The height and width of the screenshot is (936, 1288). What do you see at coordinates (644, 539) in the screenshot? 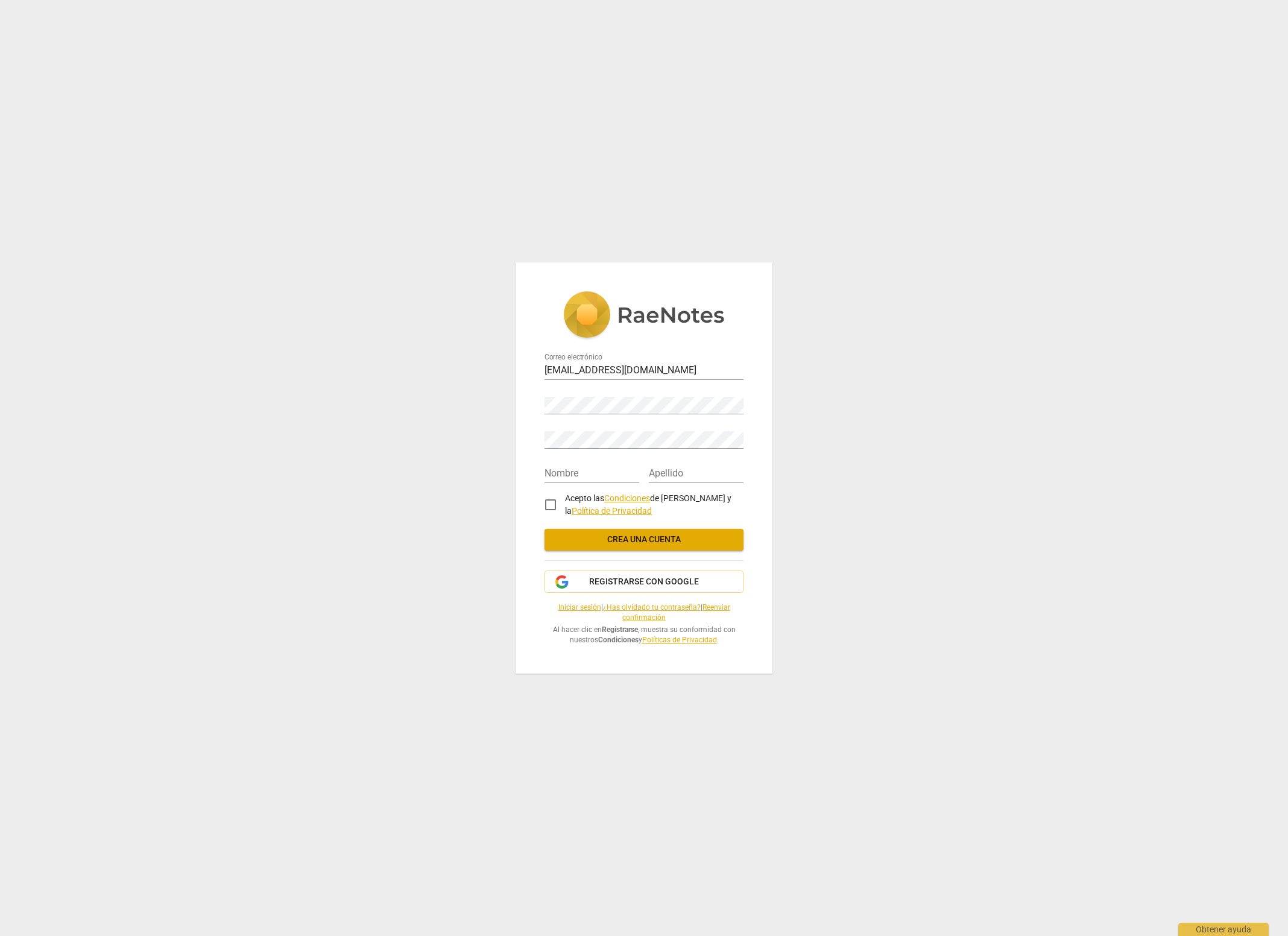
I see `button: Crea una cuenta` at bounding box center [644, 539].